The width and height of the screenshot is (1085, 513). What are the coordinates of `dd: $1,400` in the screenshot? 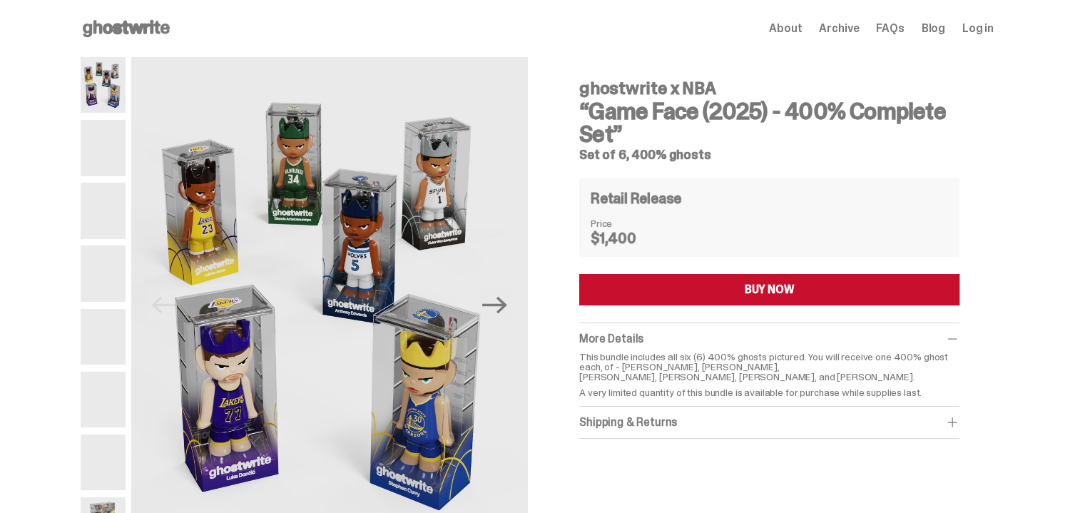 It's located at (626, 238).